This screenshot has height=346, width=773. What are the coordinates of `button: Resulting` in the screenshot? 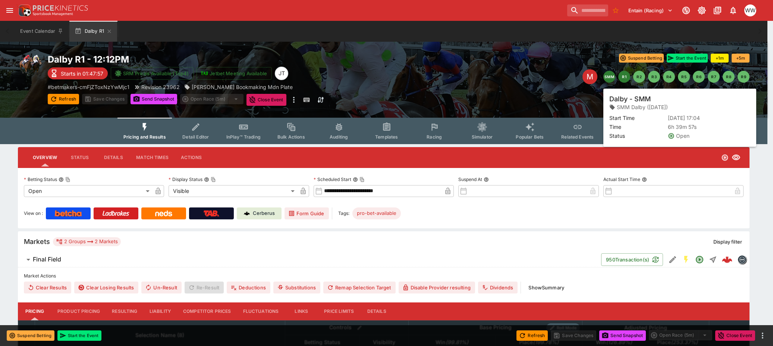 It's located at (125, 312).